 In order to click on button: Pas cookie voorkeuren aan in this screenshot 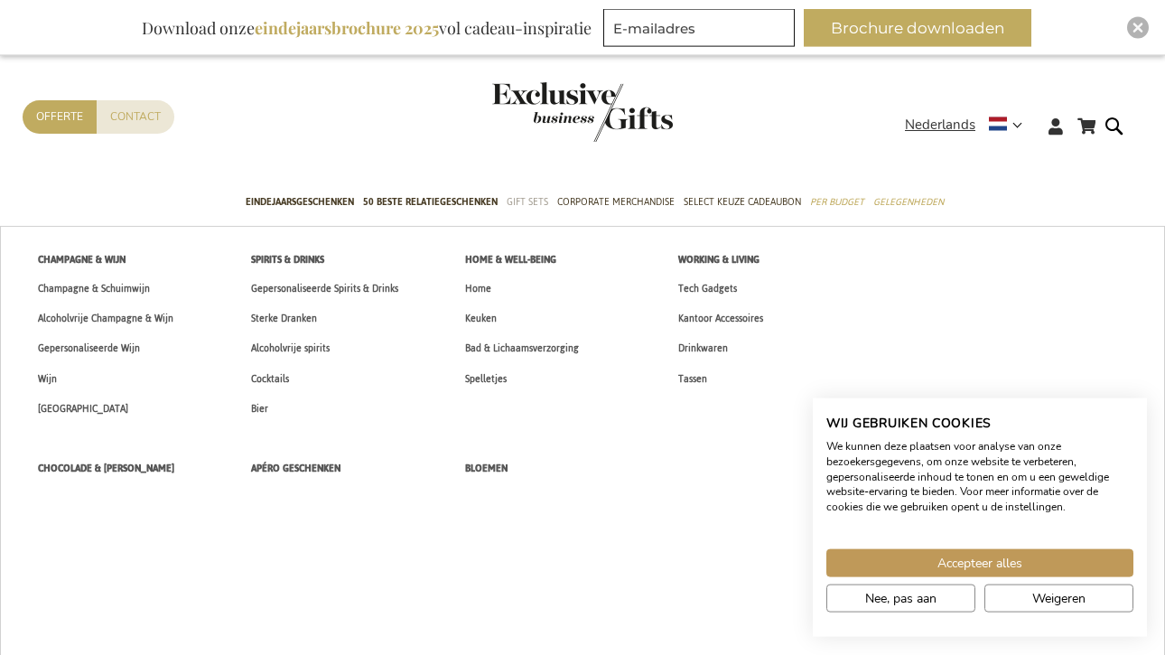, I will do `click(901, 598)`.